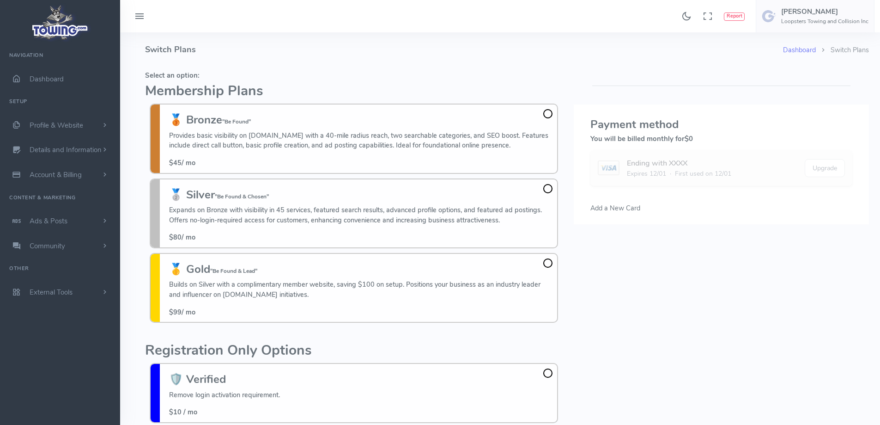  Describe the element at coordinates (769, 16) in the screenshot. I see `img: user-image` at that location.